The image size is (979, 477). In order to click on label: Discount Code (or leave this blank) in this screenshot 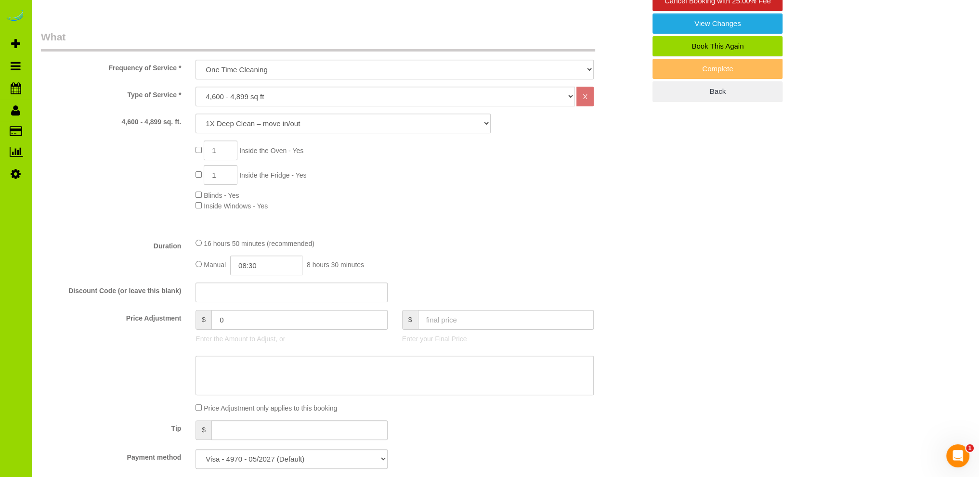, I will do `click(111, 289)`.